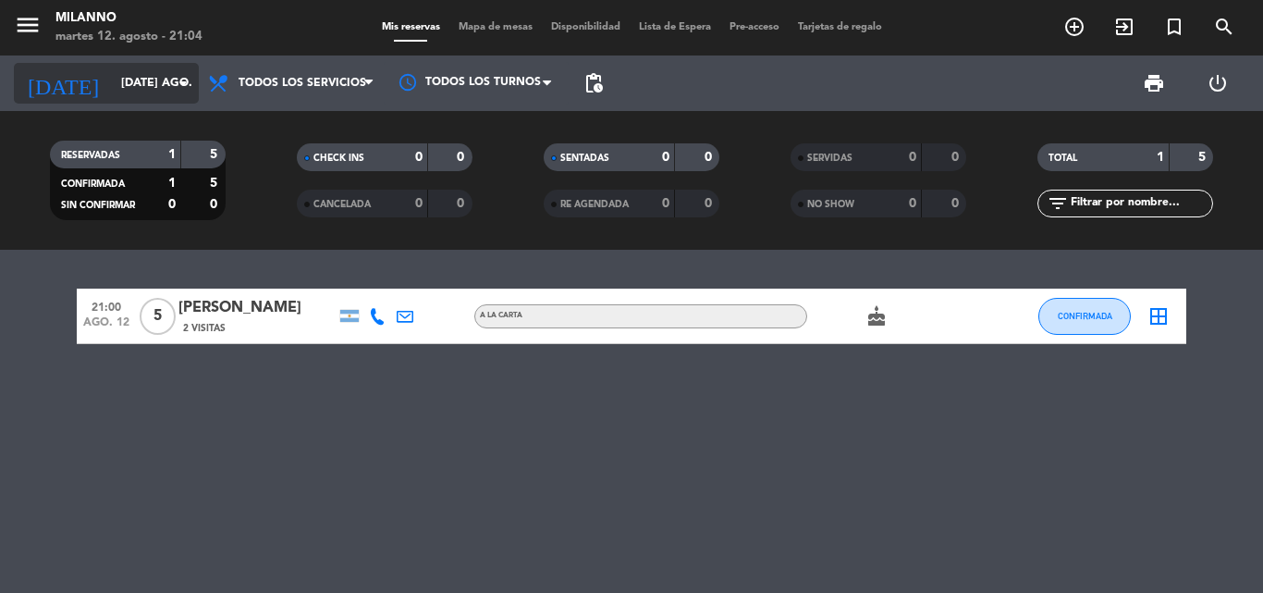 The height and width of the screenshot is (593, 1263). What do you see at coordinates (129, 37) in the screenshot?
I see `div: martes 12. agosto - 21:04` at bounding box center [129, 37].